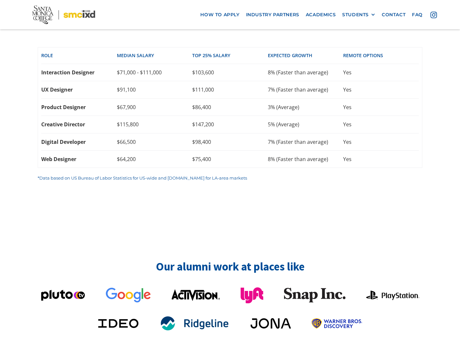 The image size is (460, 339). What do you see at coordinates (230, 267) in the screenshot?
I see `h2: Our alumni work at places like` at bounding box center [230, 267].